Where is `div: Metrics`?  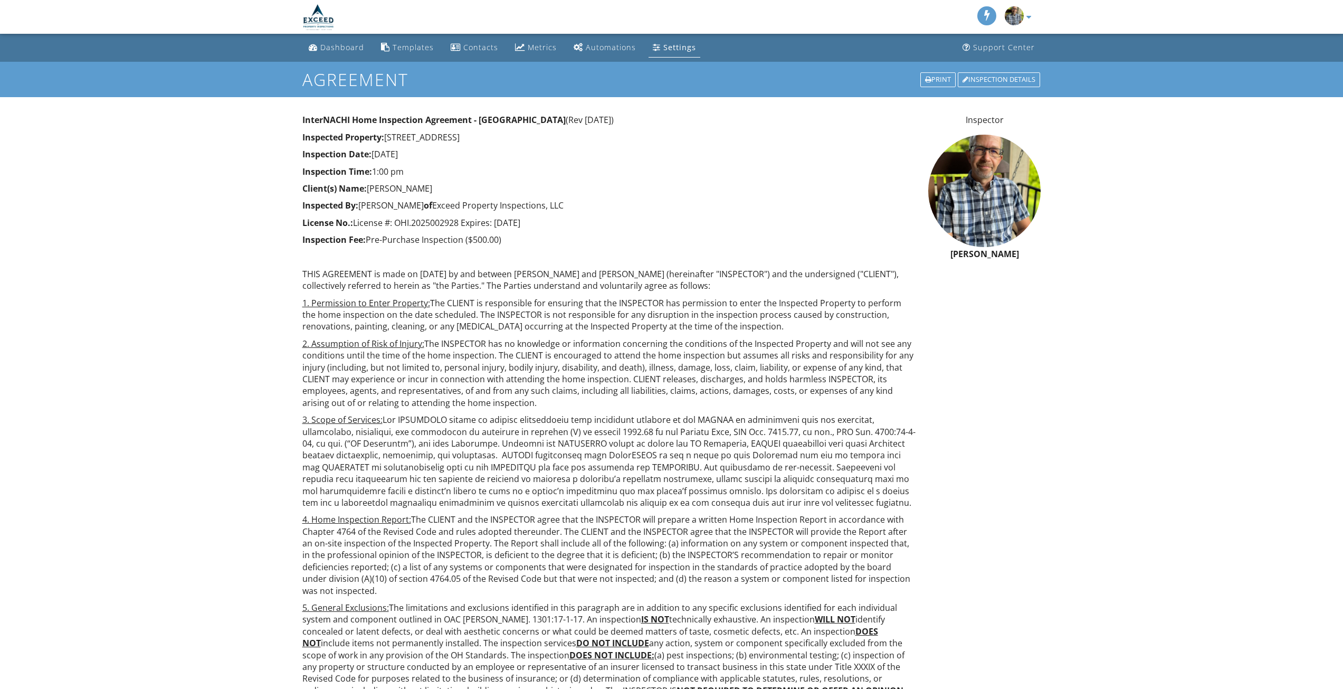 div: Metrics is located at coordinates (542, 47).